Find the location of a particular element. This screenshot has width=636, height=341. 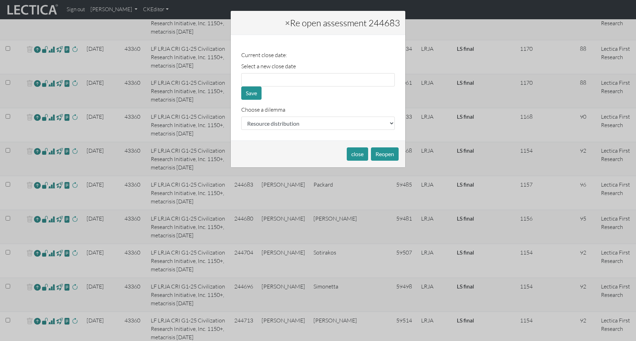

button: close is located at coordinates (357, 154).